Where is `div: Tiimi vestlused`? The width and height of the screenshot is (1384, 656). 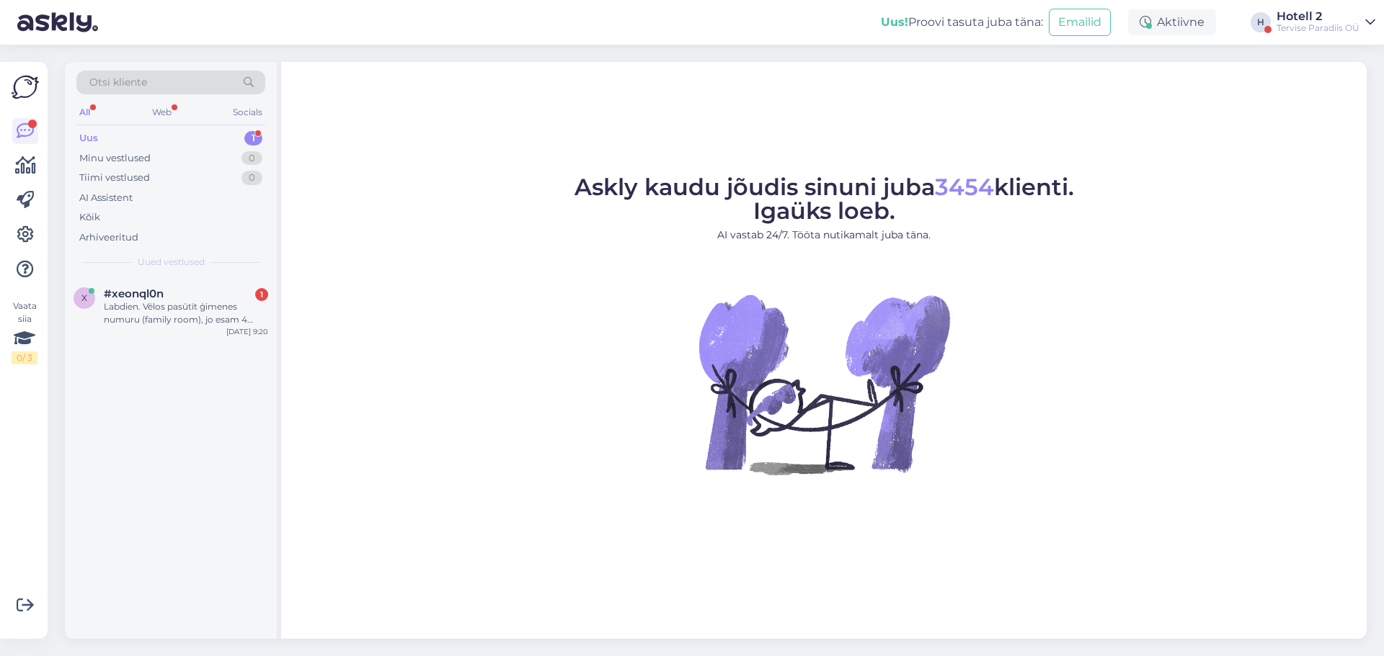
div: Tiimi vestlused is located at coordinates (115, 178).